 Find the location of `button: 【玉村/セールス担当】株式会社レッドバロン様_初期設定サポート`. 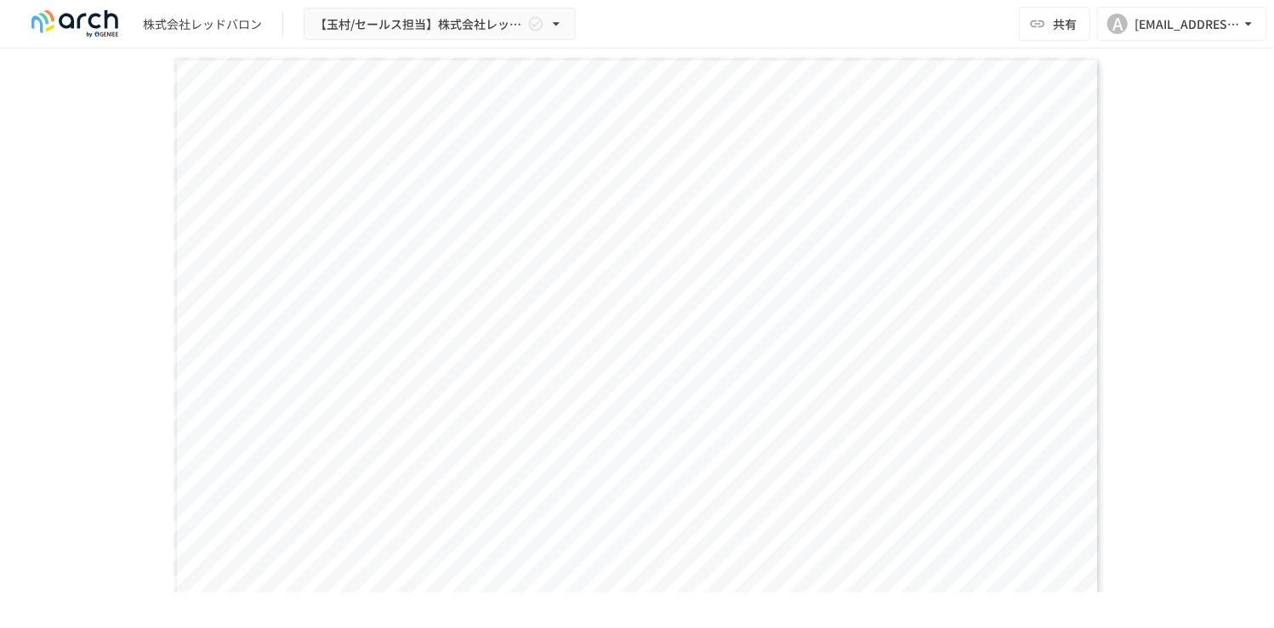

button: 【玉村/セールス担当】株式会社レッドバロン様_初期設定サポート is located at coordinates (440, 24).